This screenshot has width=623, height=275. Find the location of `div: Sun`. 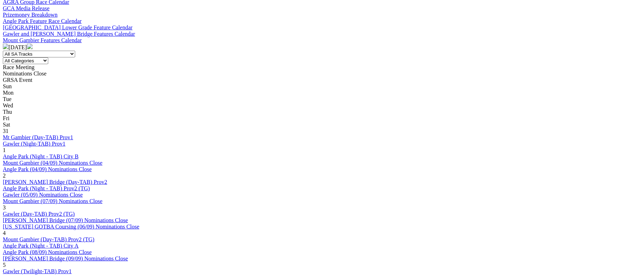

div: Sun is located at coordinates (311, 87).